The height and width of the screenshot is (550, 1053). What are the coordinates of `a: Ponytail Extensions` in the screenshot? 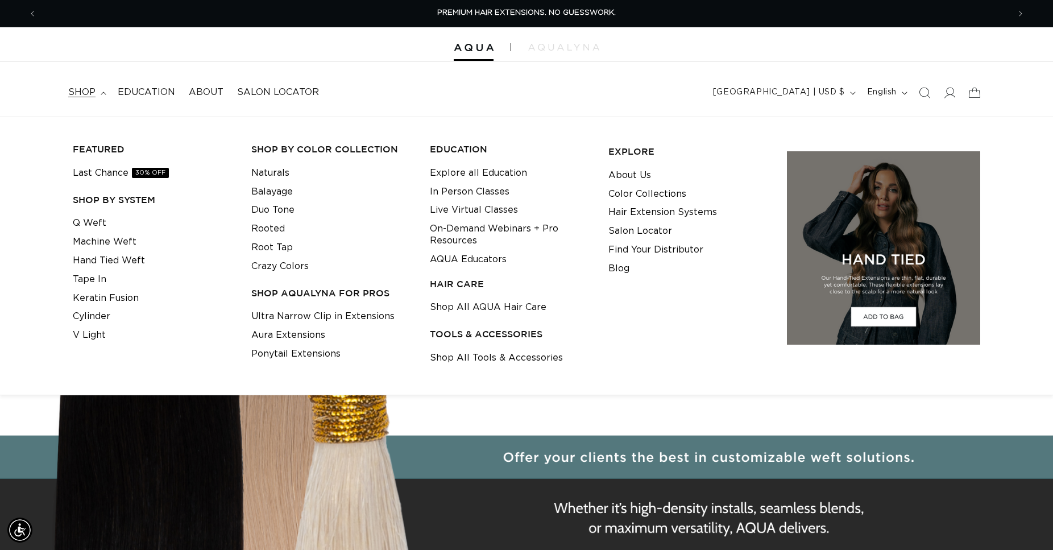 It's located at (296, 354).